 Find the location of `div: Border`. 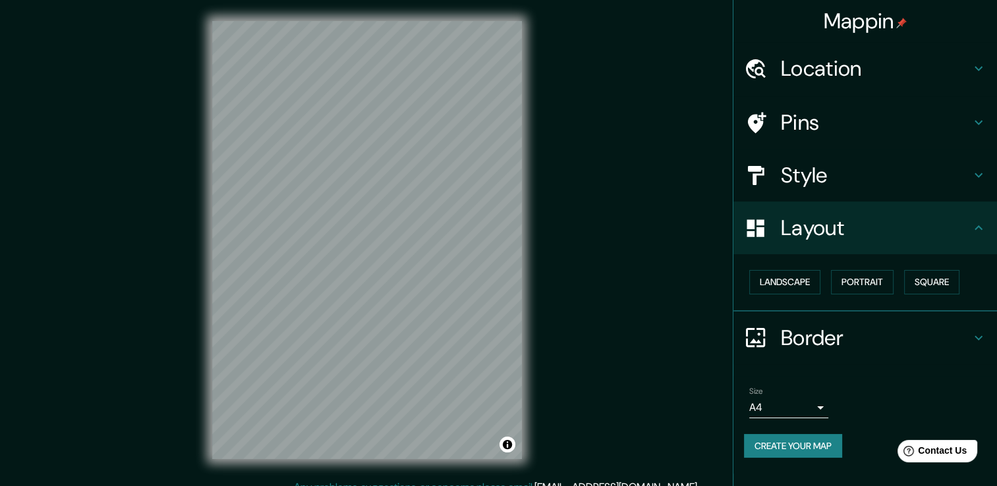

div: Border is located at coordinates (865, 338).